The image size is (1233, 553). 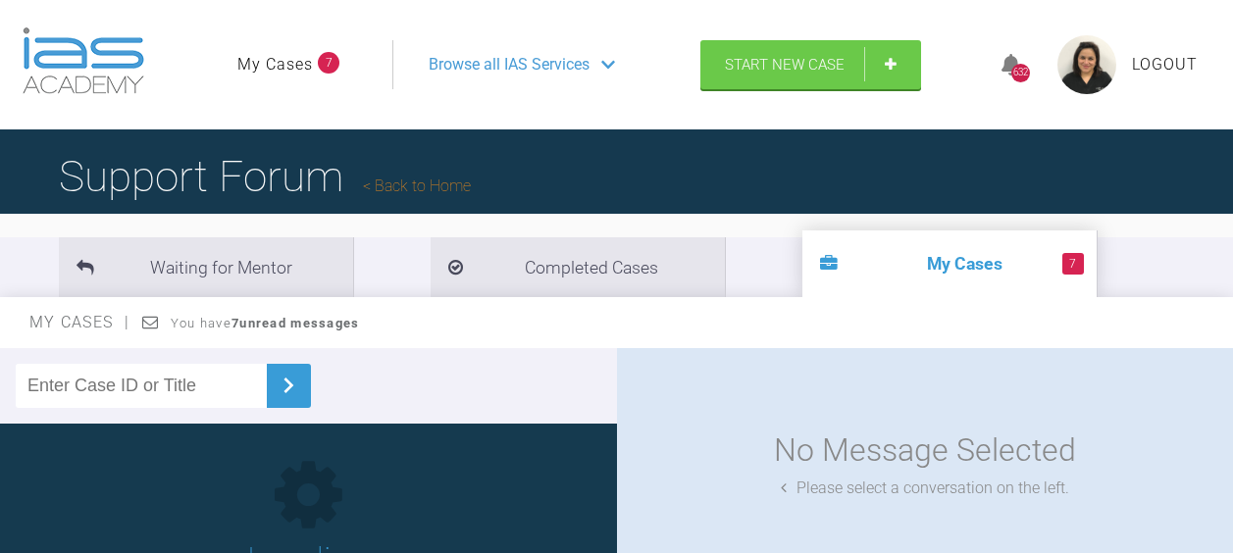 I want to click on li: My Cases, so click(x=949, y=264).